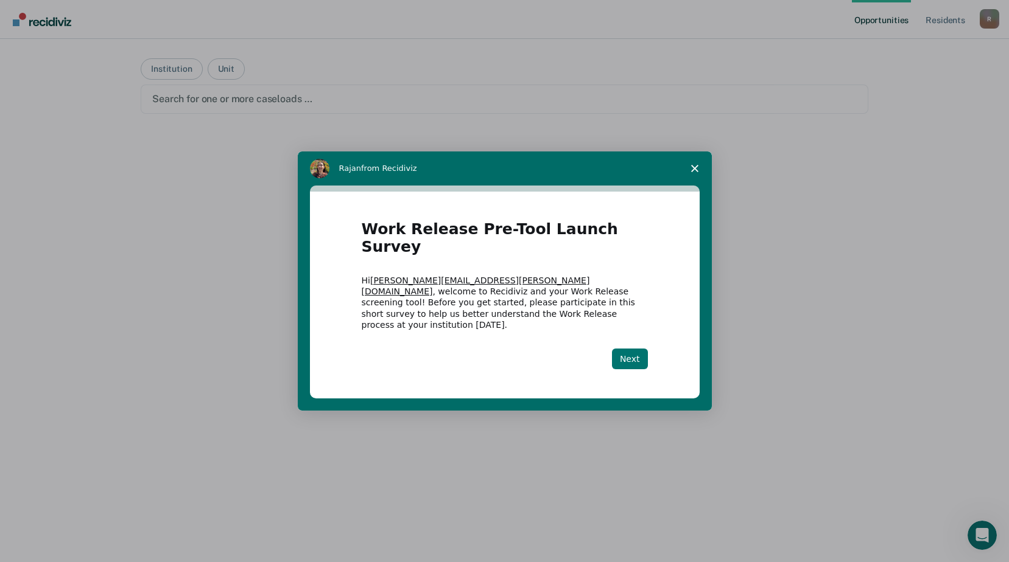 This screenshot has width=1009, height=562. Describe the element at coordinates (350, 168) in the screenshot. I see `span: Rajan` at that location.